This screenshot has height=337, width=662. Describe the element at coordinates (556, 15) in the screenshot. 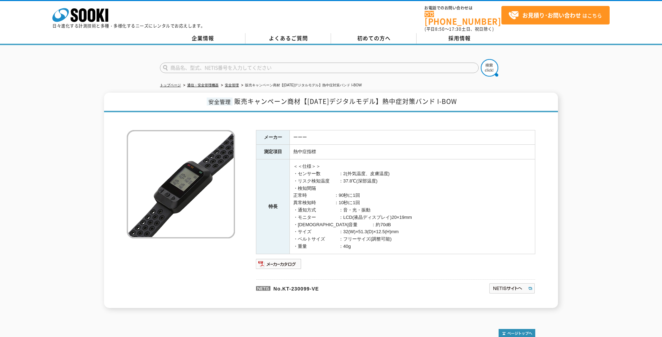

I see `a: お見積り･お問い合わせはこちら` at that location.